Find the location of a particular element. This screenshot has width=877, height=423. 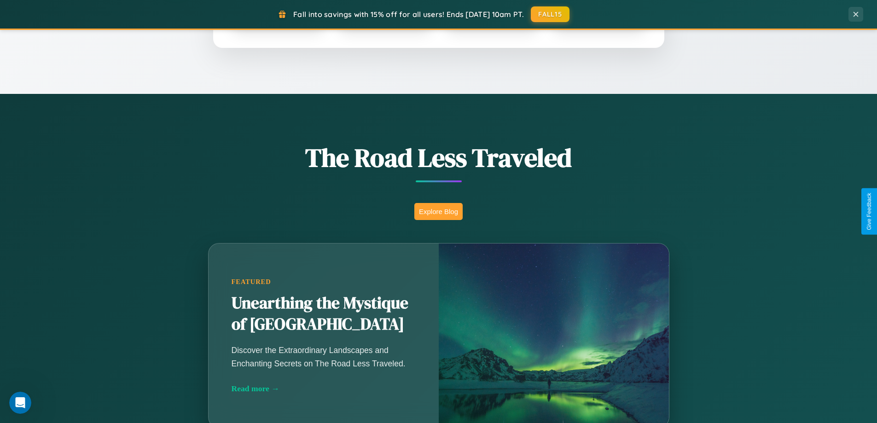

button: FALL15 is located at coordinates (550, 14).